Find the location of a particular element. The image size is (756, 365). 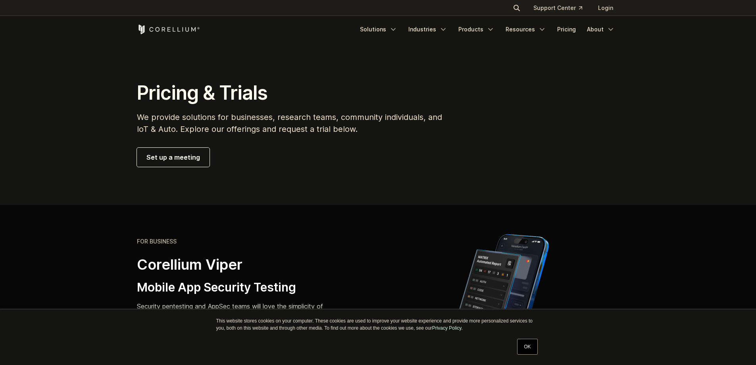

a: Pricing is located at coordinates (566, 29).